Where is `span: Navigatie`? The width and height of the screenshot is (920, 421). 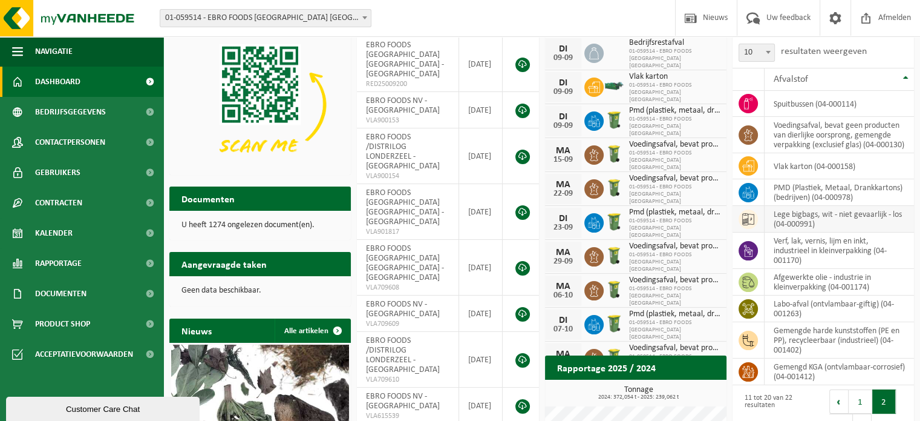
span: Navigatie is located at coordinates (54, 51).